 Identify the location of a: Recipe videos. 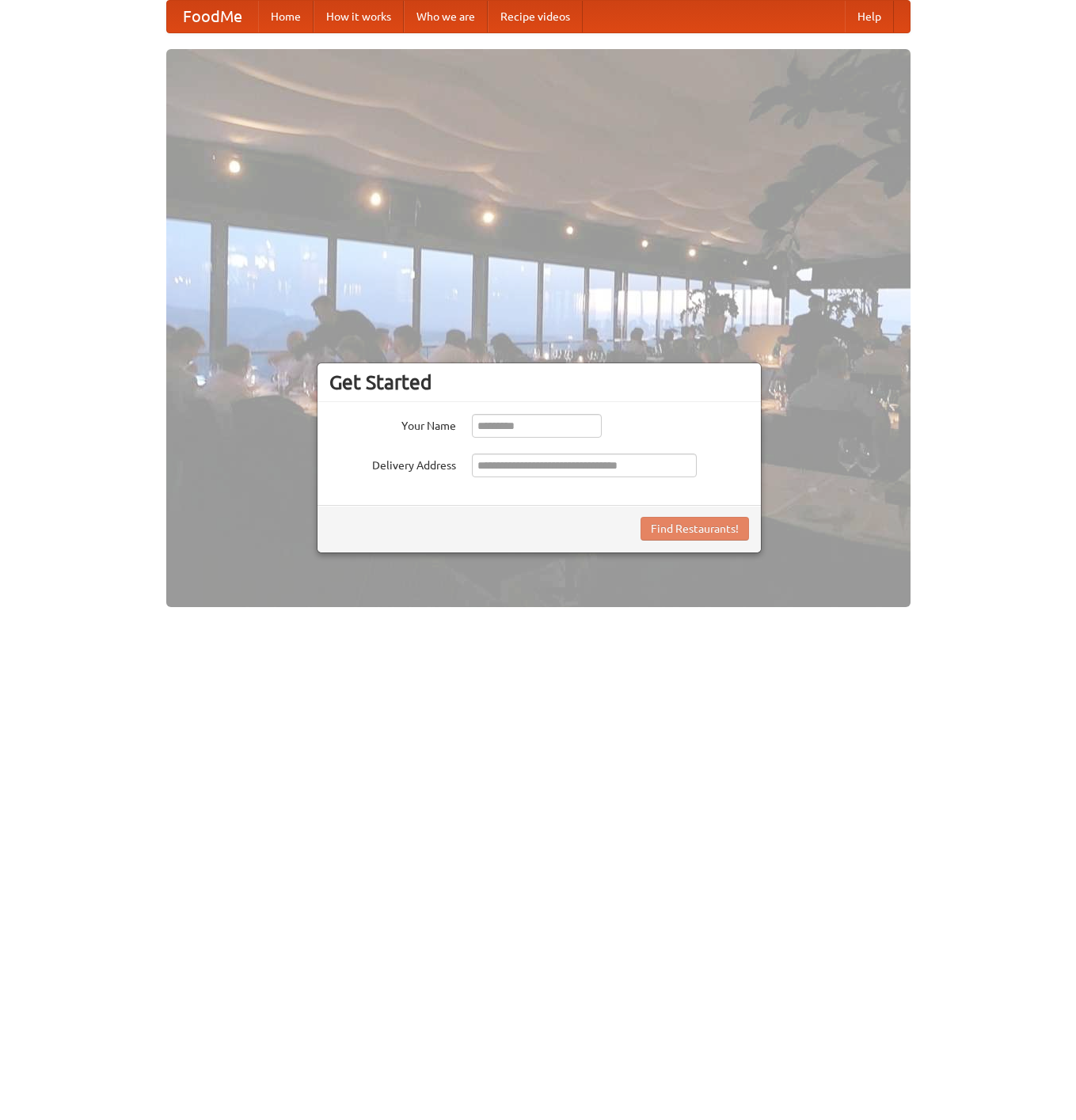
(536, 17).